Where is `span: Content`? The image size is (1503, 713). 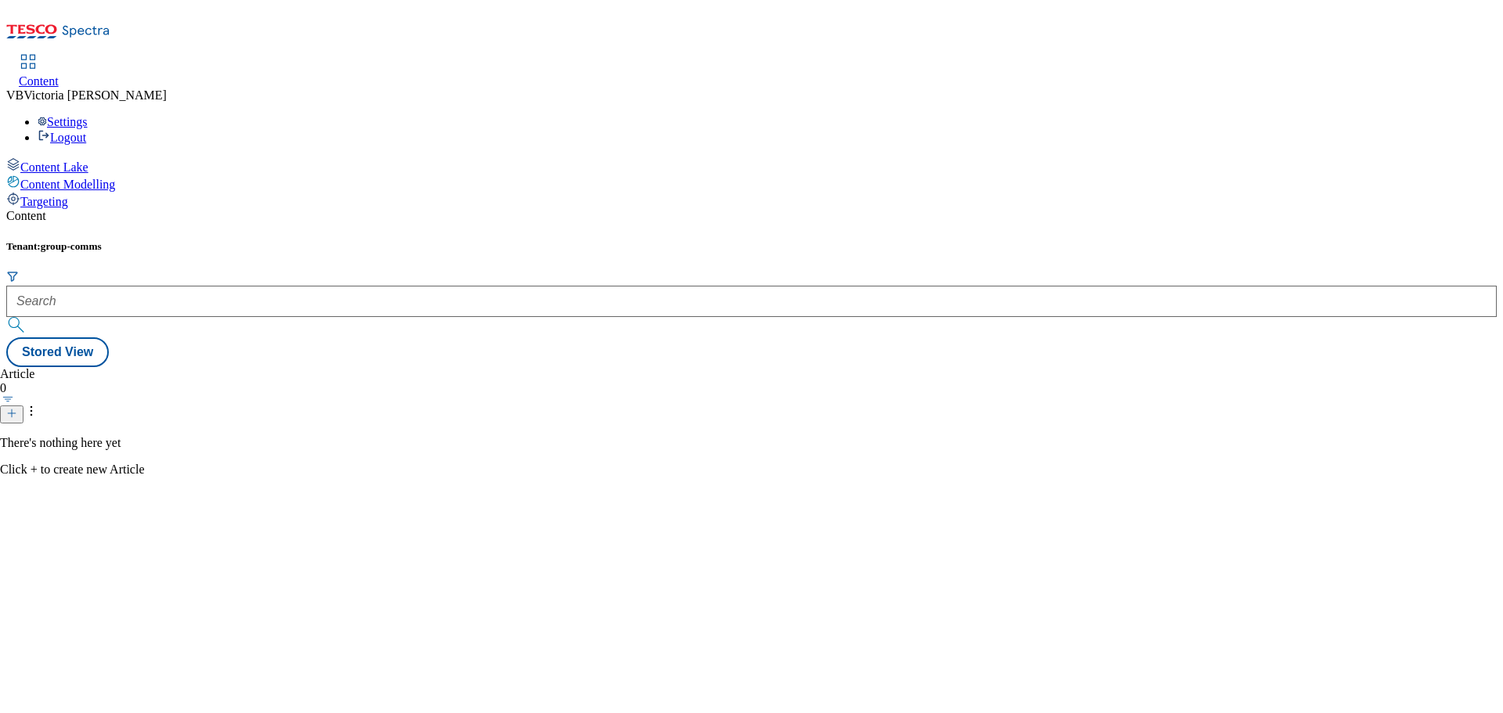 span: Content is located at coordinates (38, 81).